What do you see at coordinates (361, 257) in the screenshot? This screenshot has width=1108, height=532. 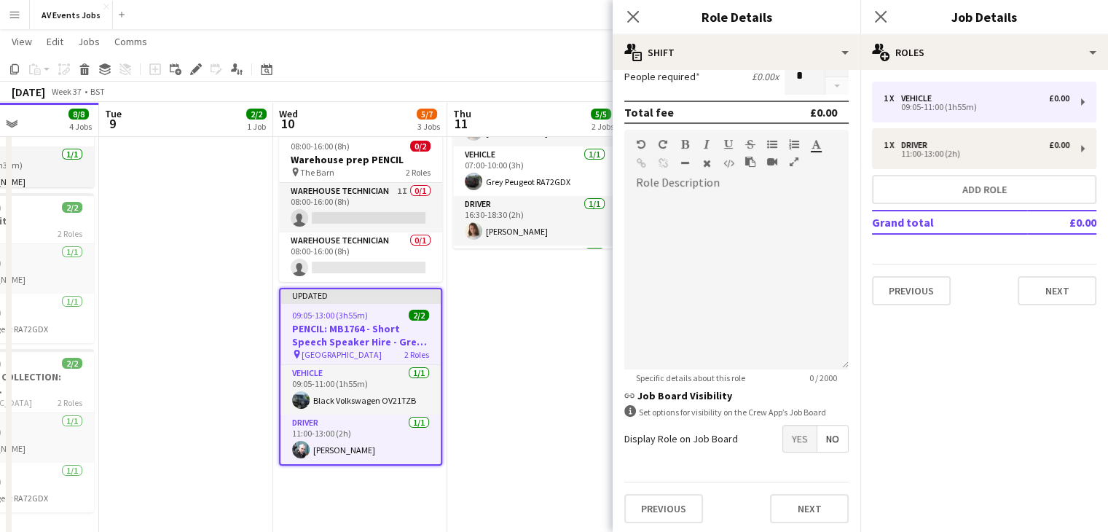 I see `app-card-role: Warehouse Technician0/108:00-16:00 (8h)` at bounding box center [361, 257].